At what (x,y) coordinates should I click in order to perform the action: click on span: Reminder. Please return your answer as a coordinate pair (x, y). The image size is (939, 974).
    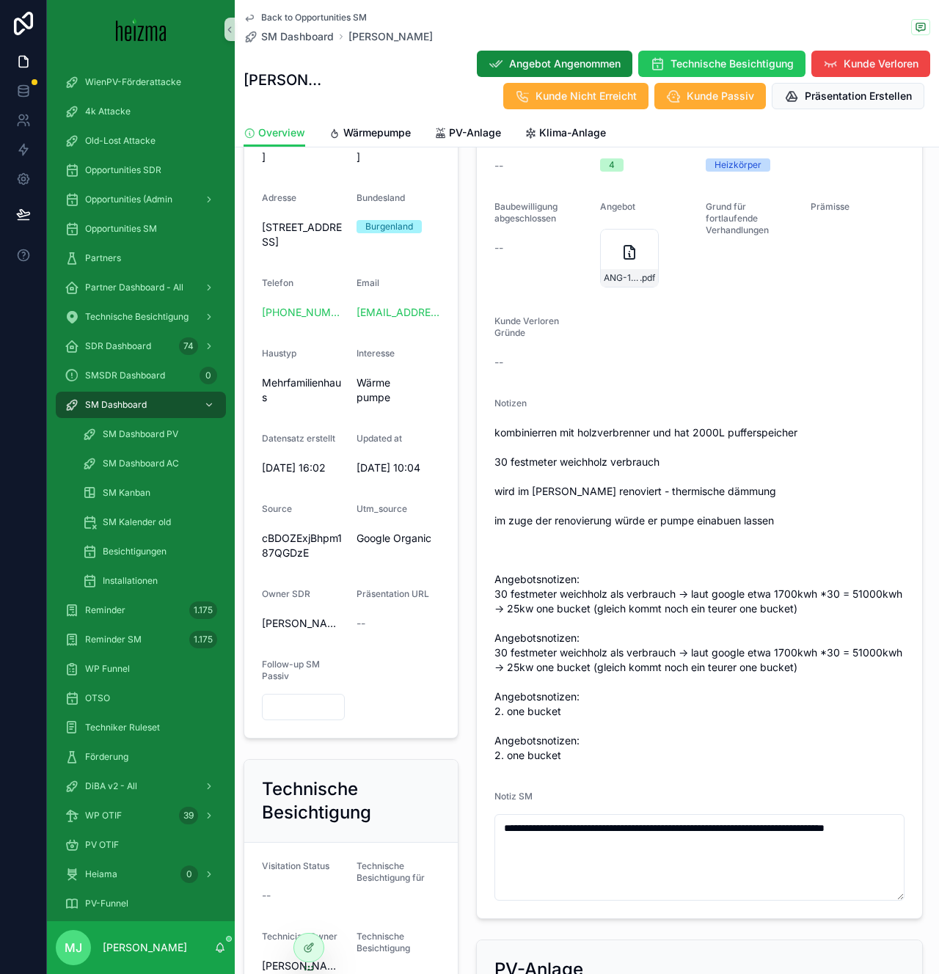
    Looking at the image, I should click on (105, 610).